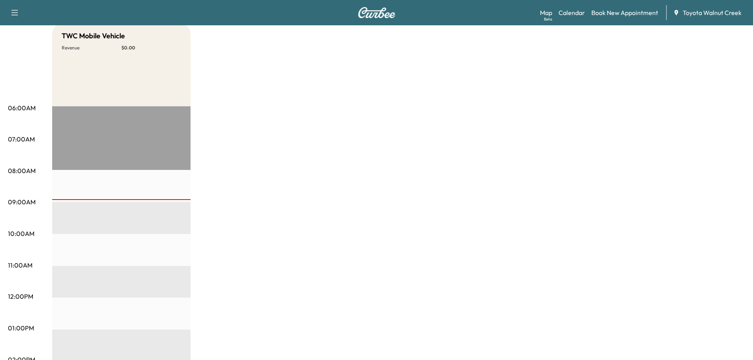 Image resolution: width=753 pixels, height=360 pixels. I want to click on p: 11:00AM, so click(20, 265).